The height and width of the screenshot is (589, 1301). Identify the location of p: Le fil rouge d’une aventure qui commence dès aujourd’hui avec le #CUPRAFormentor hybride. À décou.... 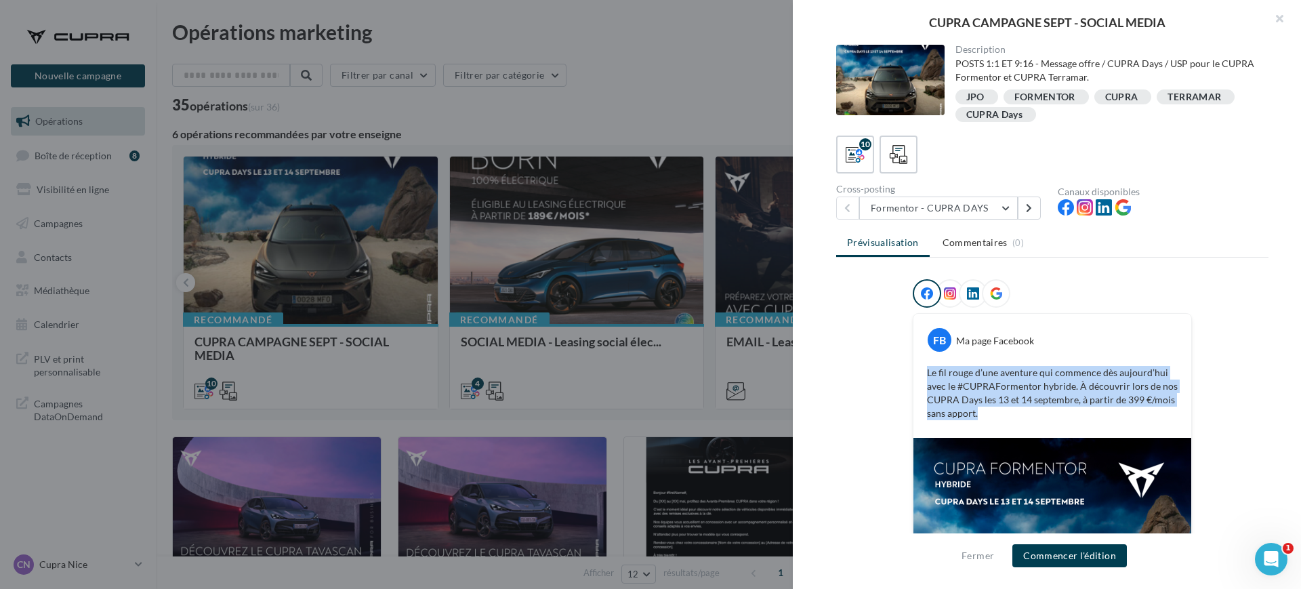
(1052, 393).